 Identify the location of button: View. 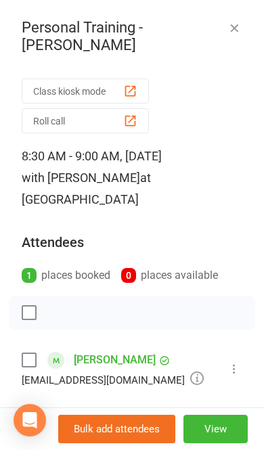
(215, 429).